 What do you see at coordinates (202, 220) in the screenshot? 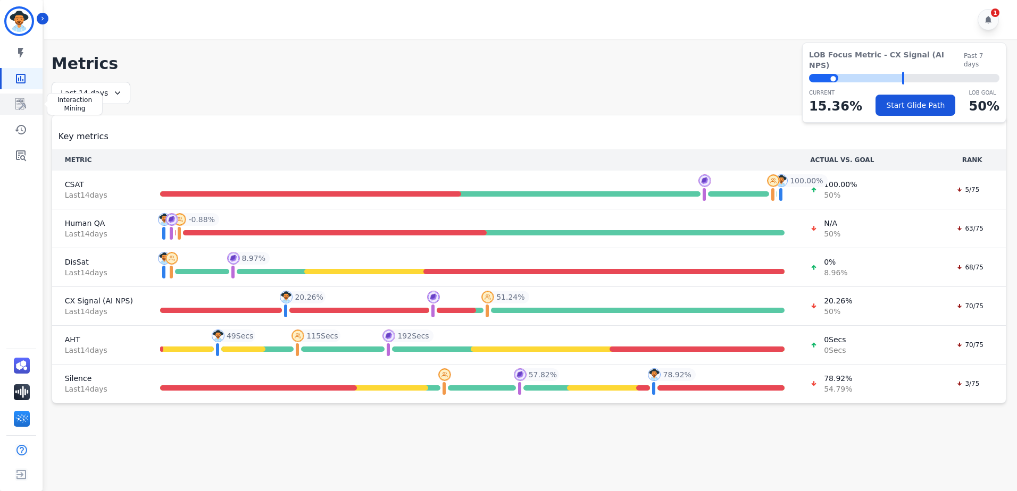
I see `span: -0.88 %` at bounding box center [202, 220].